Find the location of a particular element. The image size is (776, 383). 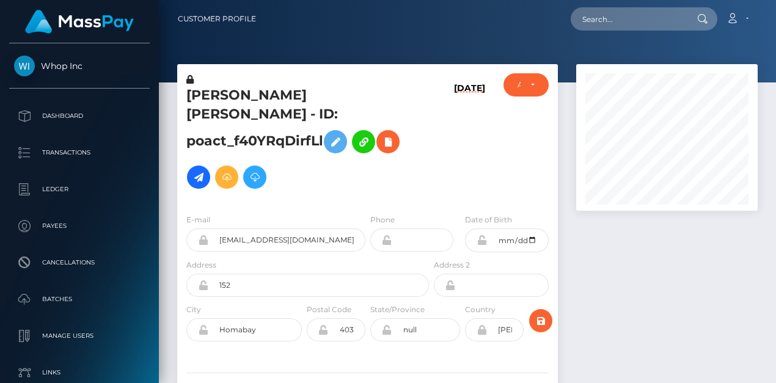

p: Links is located at coordinates (79, 373).